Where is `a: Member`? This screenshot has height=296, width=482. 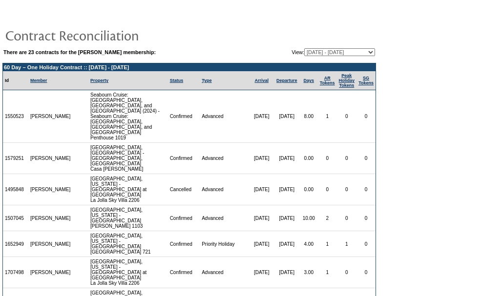
a: Member is located at coordinates (39, 81).